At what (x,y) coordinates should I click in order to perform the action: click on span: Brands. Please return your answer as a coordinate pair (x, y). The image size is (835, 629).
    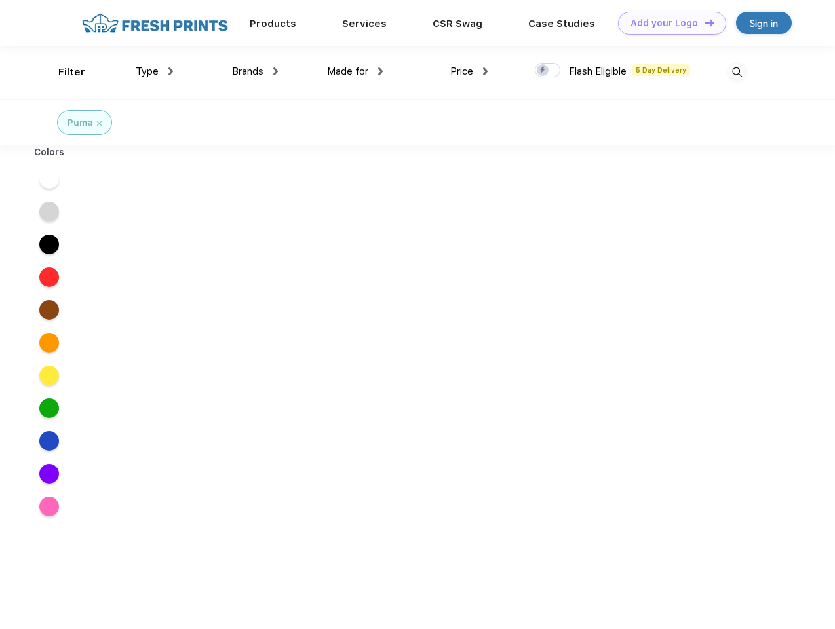
    Looking at the image, I should click on (248, 71).